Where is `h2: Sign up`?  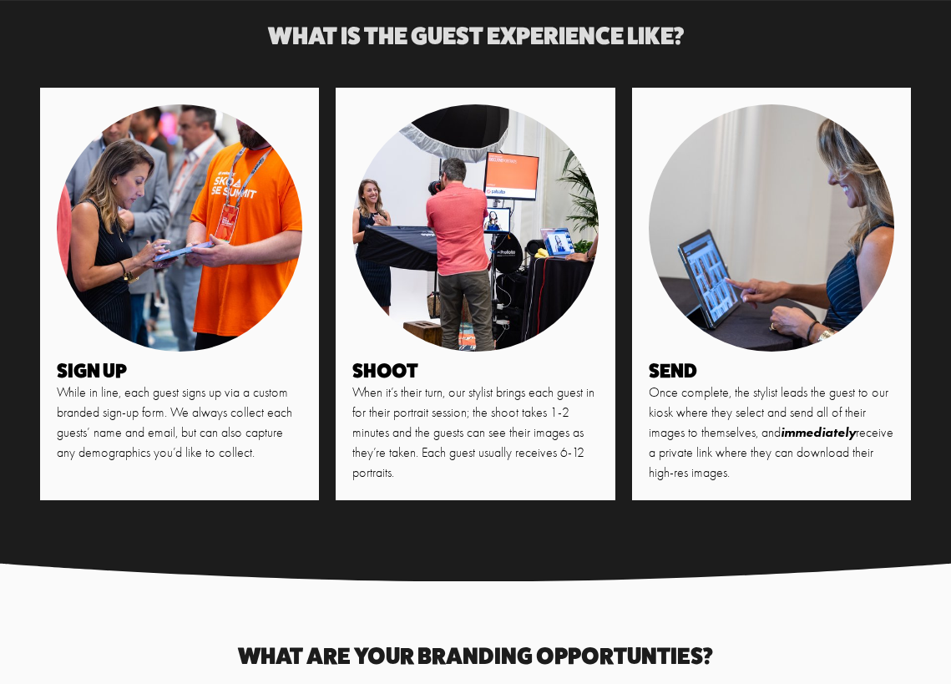 h2: Sign up is located at coordinates (179, 370).